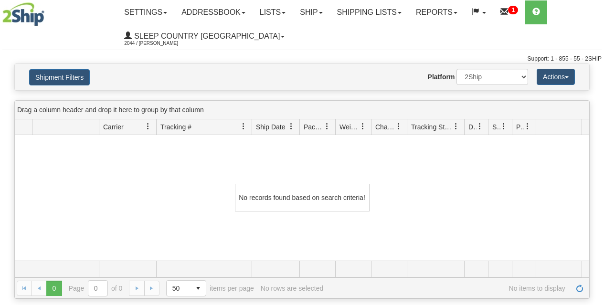 The width and height of the screenshot is (604, 305). Describe the element at coordinates (456, 126) in the screenshot. I see `a: Tracking Status filter column settings` at that location.